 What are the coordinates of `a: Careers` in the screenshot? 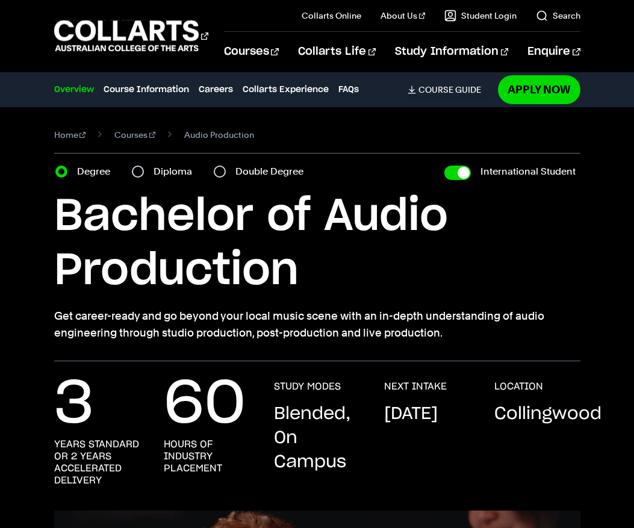 It's located at (215, 90).